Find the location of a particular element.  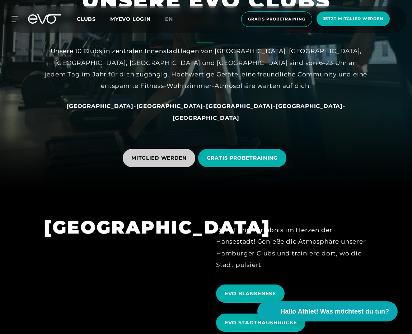

a: en is located at coordinates (173, 19).